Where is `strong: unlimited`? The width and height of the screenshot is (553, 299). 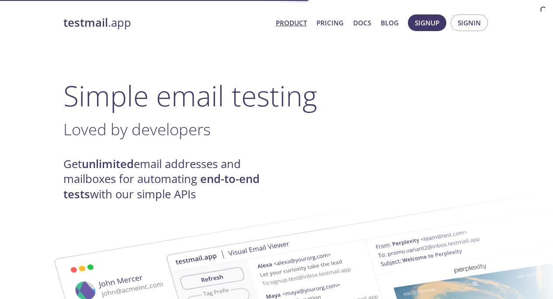 strong: unlimited is located at coordinates (108, 163).